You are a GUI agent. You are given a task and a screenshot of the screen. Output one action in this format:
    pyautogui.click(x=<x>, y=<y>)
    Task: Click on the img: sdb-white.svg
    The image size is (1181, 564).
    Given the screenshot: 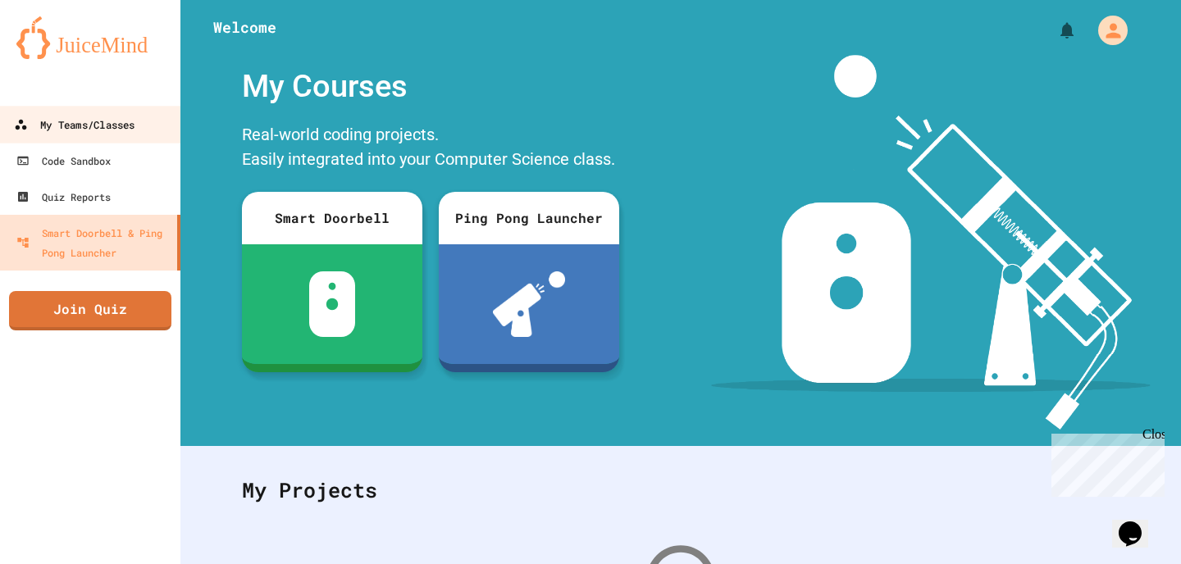 What is the action you would take?
    pyautogui.click(x=332, y=304)
    